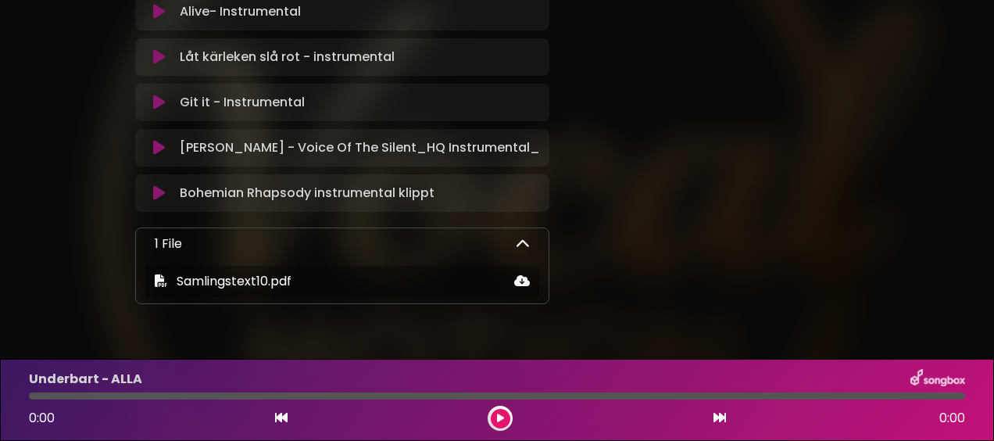  Describe the element at coordinates (240, 12) in the screenshot. I see `p: Alive- Instrumental` at that location.